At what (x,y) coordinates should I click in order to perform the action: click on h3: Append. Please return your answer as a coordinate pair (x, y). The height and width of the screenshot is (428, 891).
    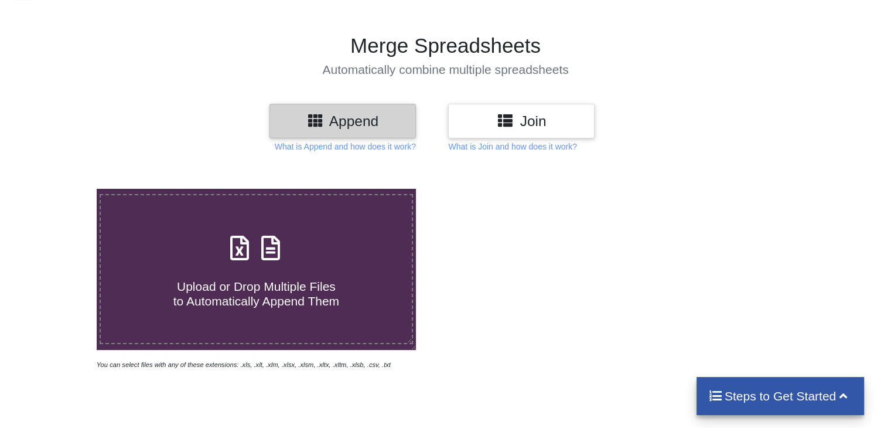
    Looking at the image, I should click on (343, 121).